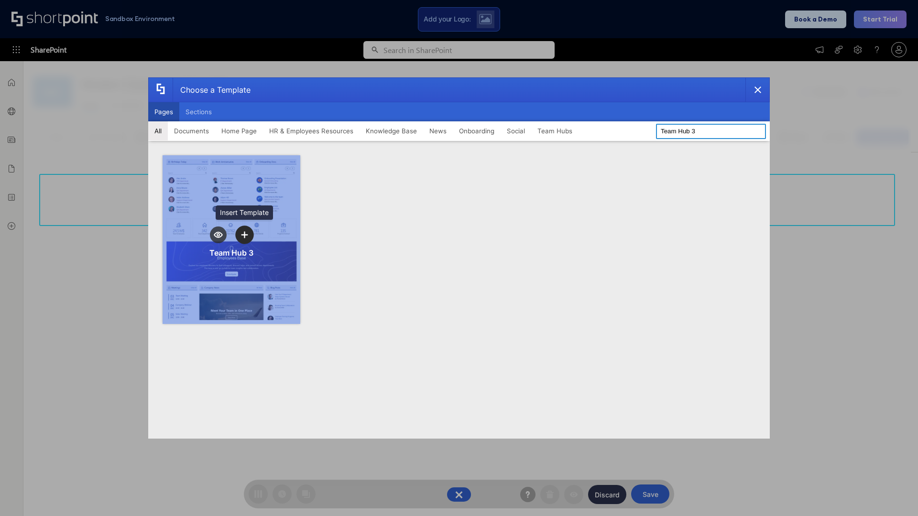 The height and width of the screenshot is (516, 918). Describe the element at coordinates (211, 90) in the screenshot. I see `div: Choose a Template` at that location.